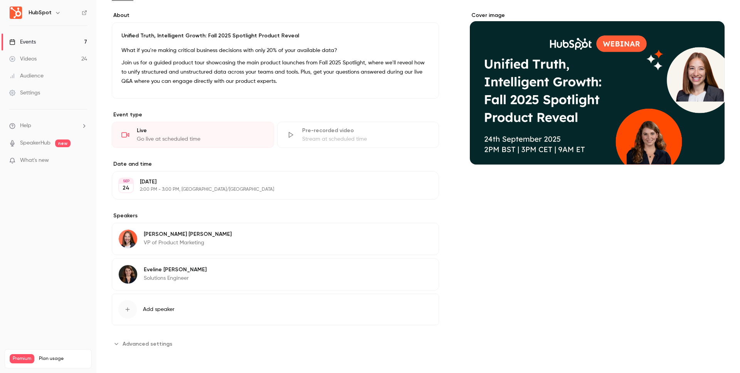  I want to click on div: Videos, so click(23, 59).